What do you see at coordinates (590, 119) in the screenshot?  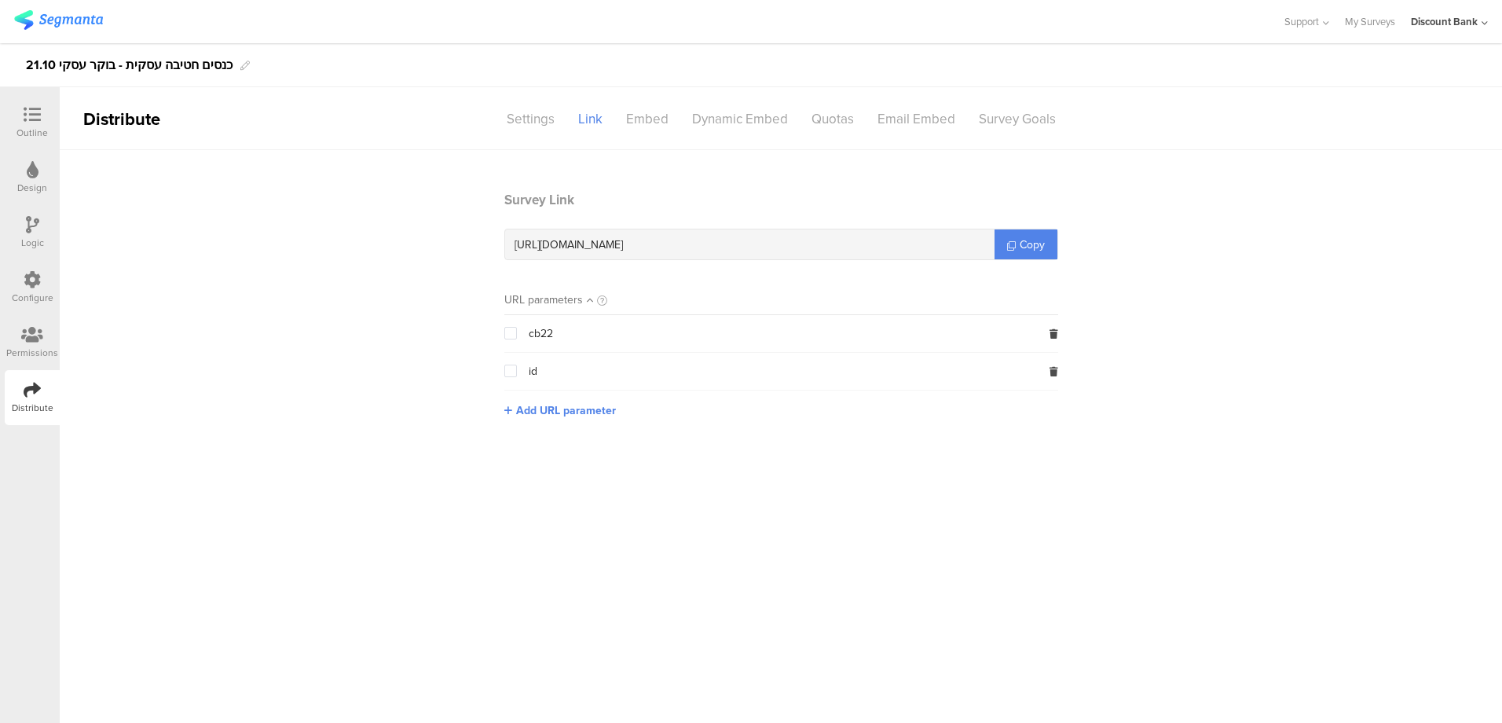 I see `div: Link` at bounding box center [590, 119].